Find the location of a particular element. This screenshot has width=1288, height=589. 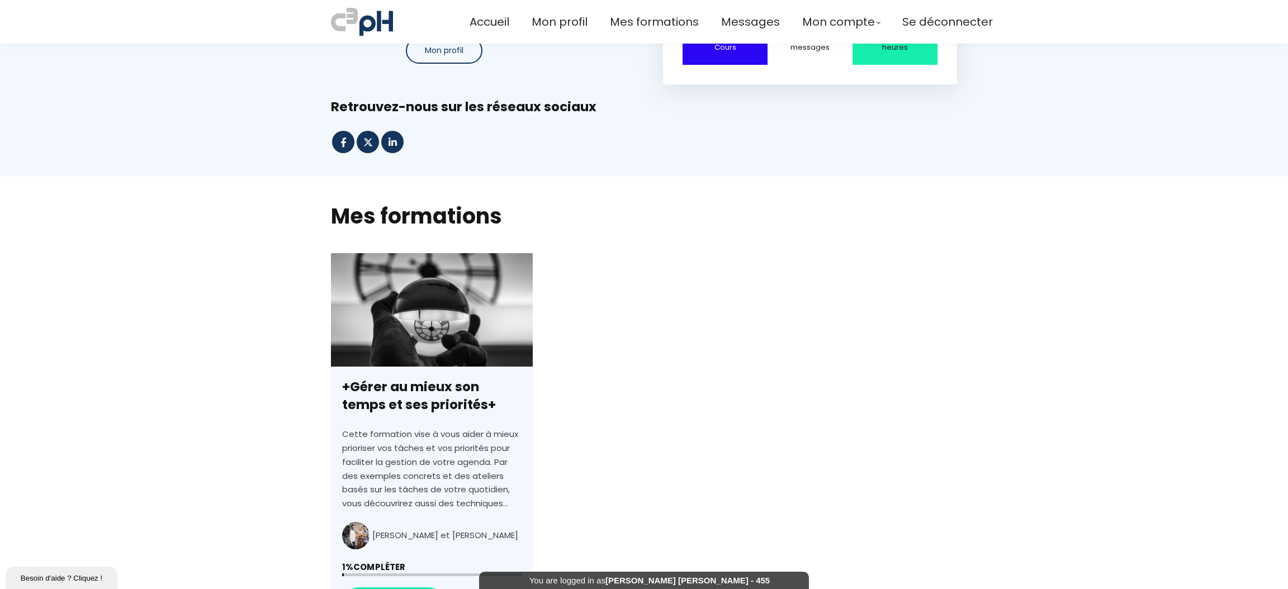

div: messages is located at coordinates (810, 48).